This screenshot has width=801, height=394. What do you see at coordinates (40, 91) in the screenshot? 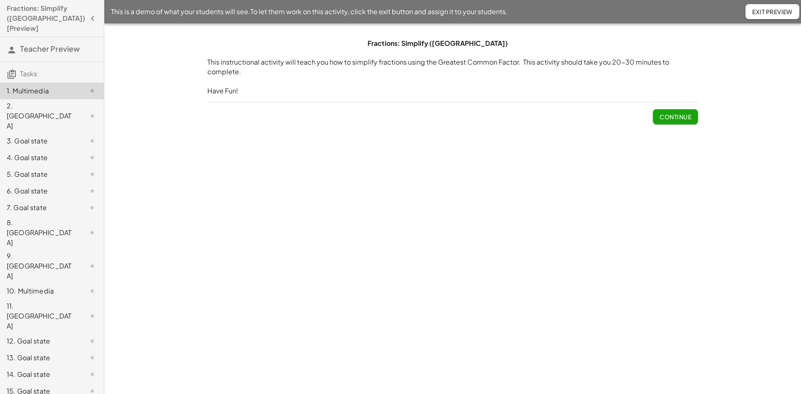
I see `div: 1. Multimedia` at bounding box center [40, 91].